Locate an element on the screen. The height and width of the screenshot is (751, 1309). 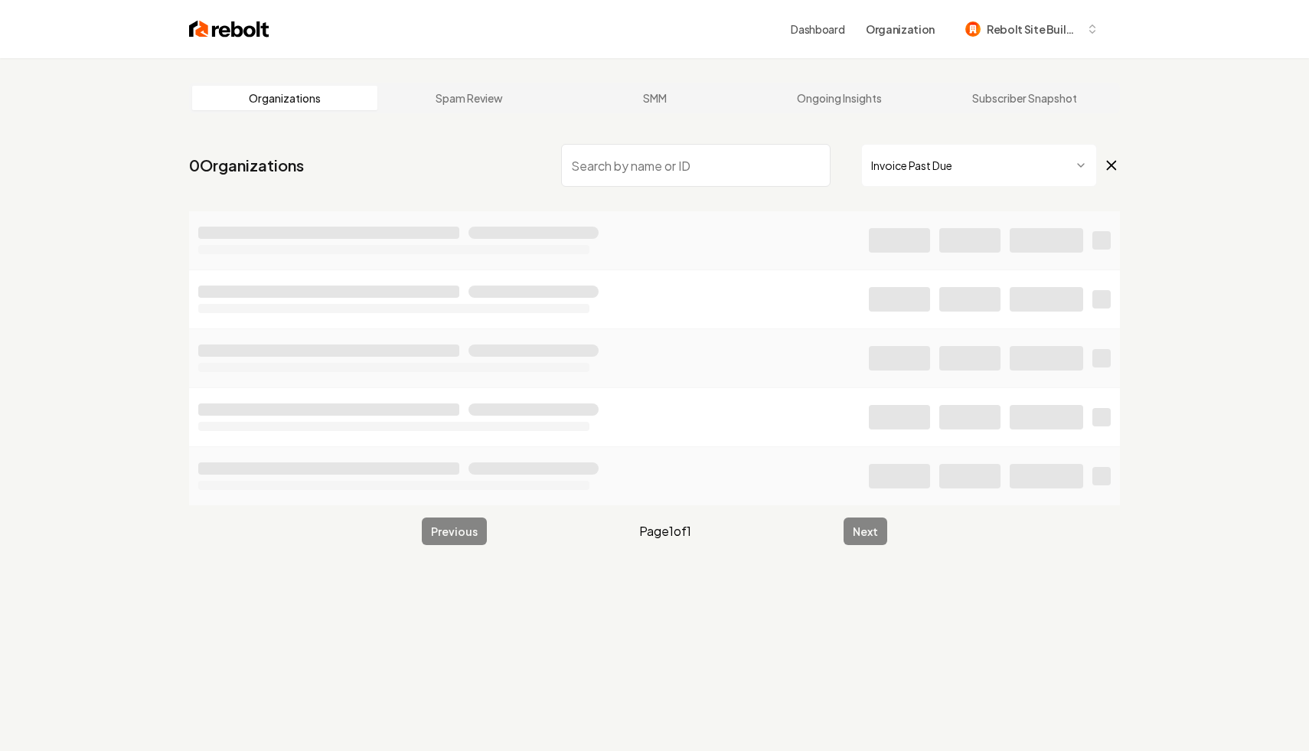
span: Rebolt Site Builder is located at coordinates (1033, 29).